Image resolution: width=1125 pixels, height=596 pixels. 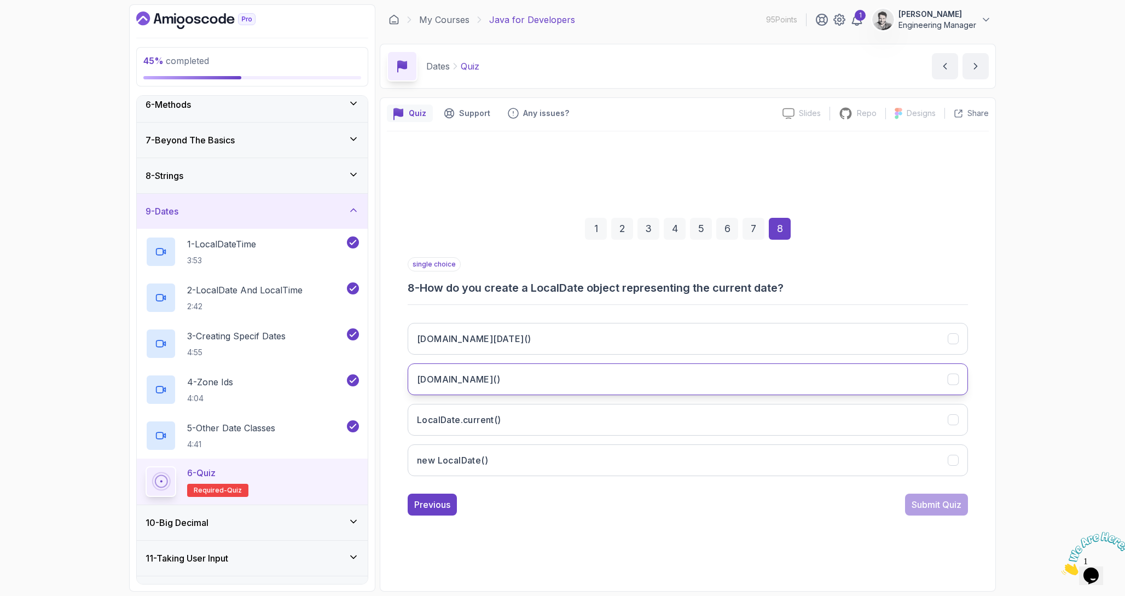 What do you see at coordinates (938, 25) in the screenshot?
I see `p: Engineering Manager` at bounding box center [938, 25].